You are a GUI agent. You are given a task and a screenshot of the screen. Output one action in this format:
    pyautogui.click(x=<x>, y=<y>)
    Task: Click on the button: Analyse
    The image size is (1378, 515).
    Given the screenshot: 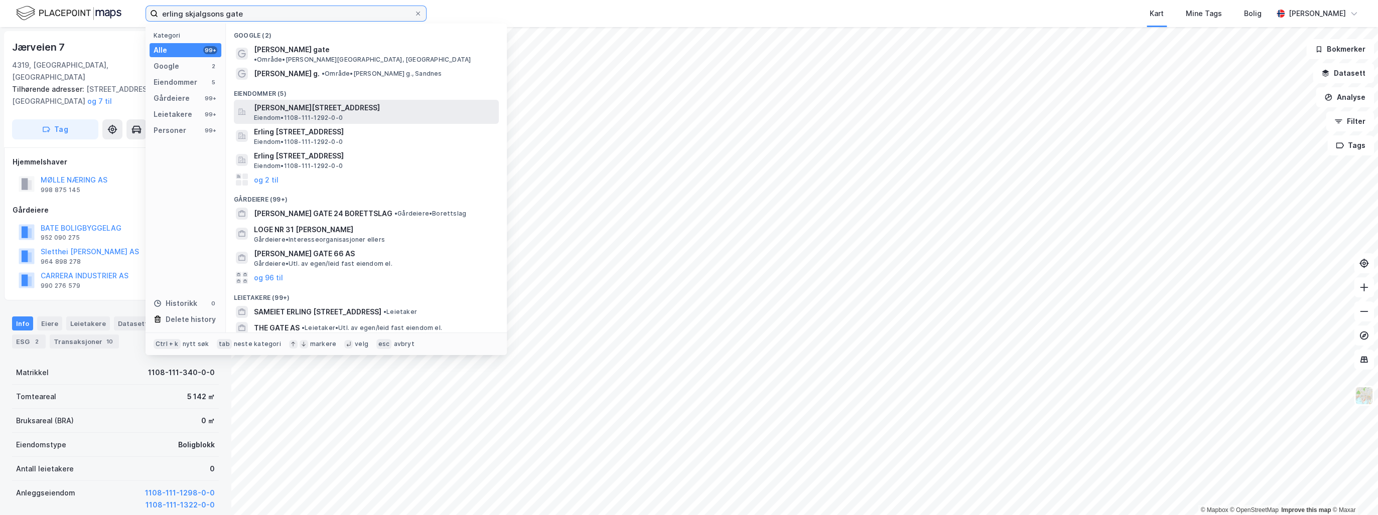 What is the action you would take?
    pyautogui.click(x=1345, y=97)
    